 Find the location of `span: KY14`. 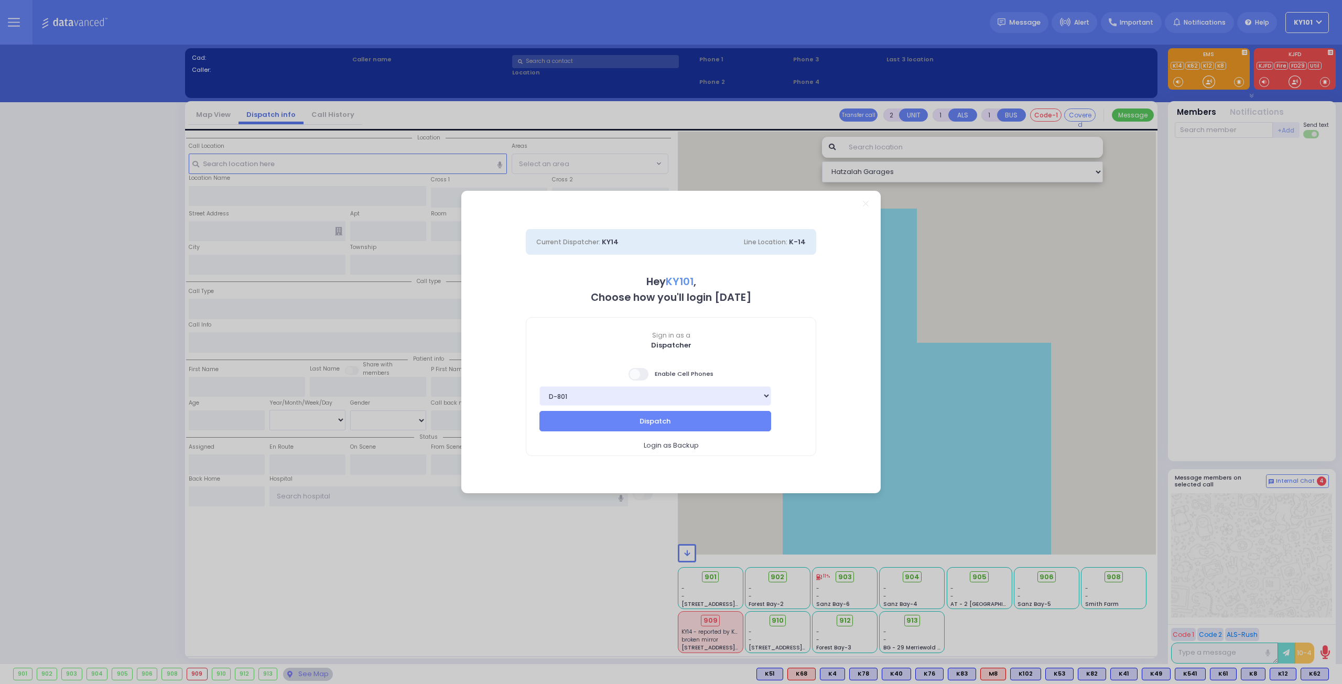

span: KY14 is located at coordinates (610, 242).